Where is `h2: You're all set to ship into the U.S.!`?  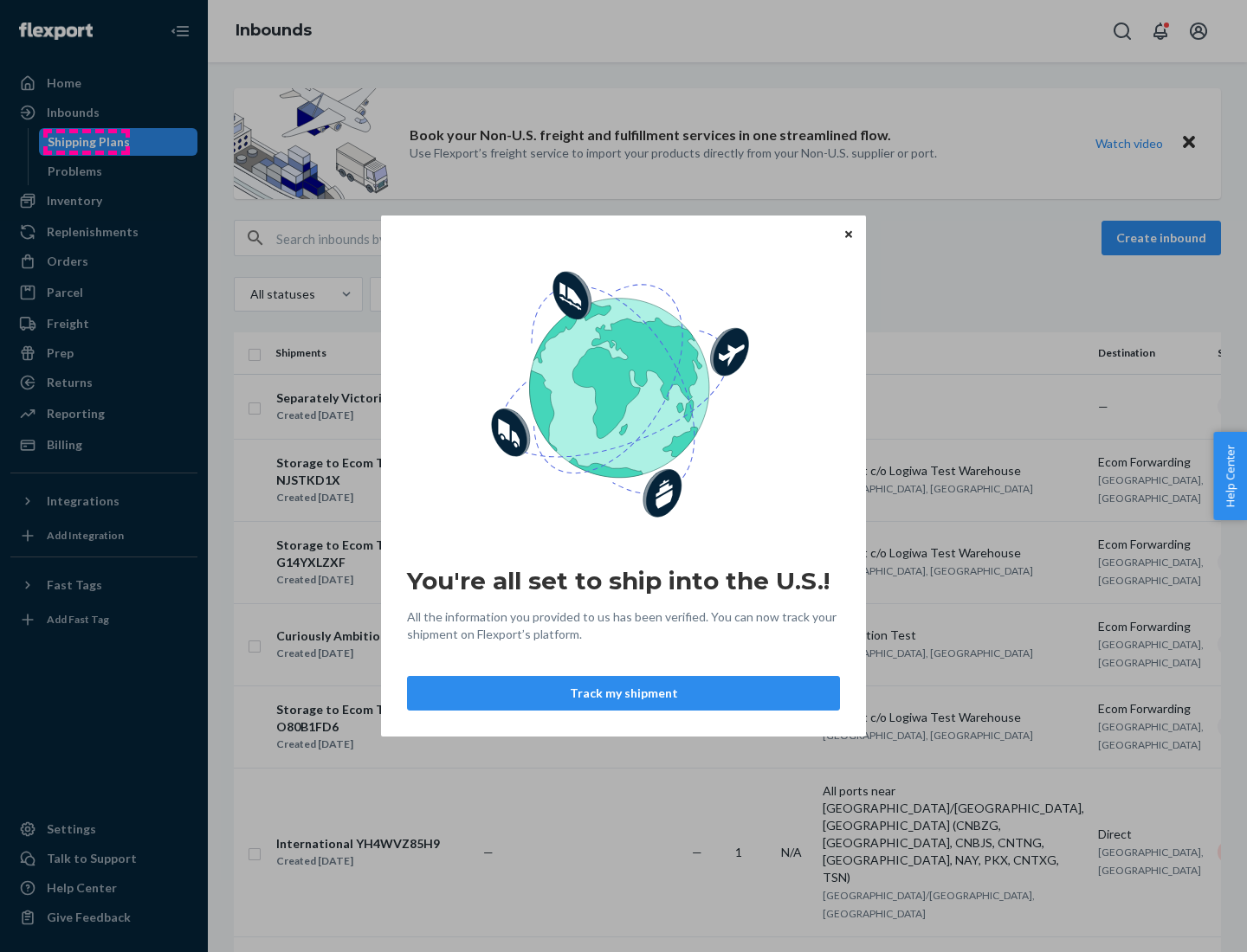
h2: You're all set to ship into the U.S.! is located at coordinates (624, 581).